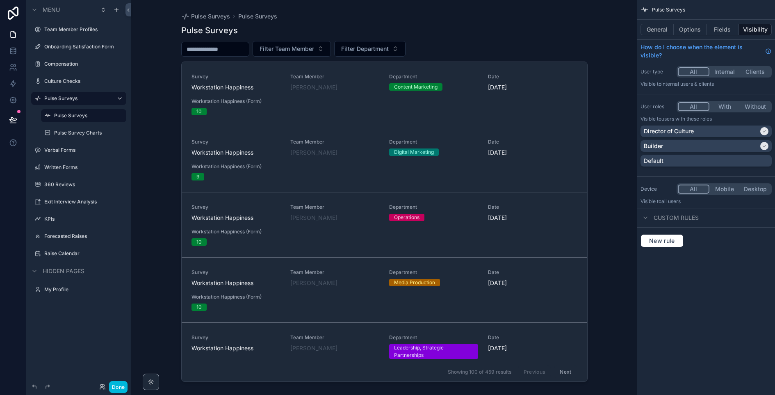 The image size is (775, 395). I want to click on label: Team Member Profiles, so click(83, 30).